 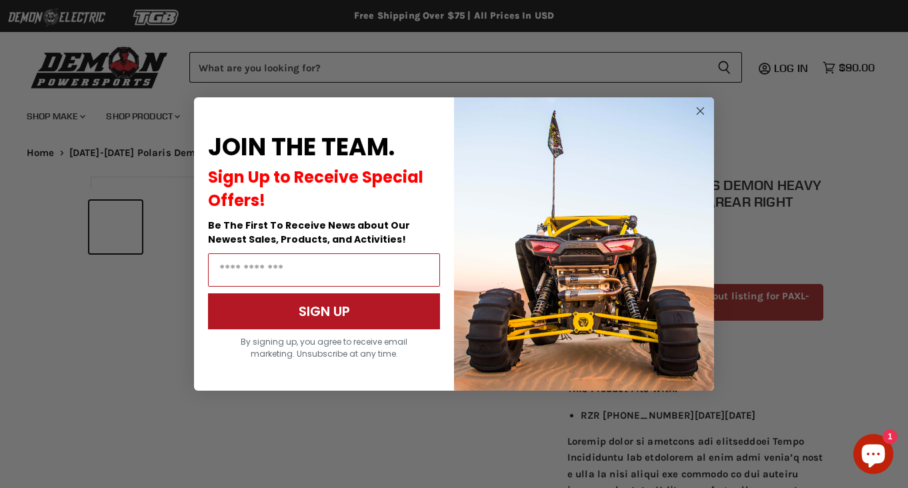 What do you see at coordinates (315, 189) in the screenshot?
I see `span: Sign Up to Receive Special Offers!` at bounding box center [315, 189].